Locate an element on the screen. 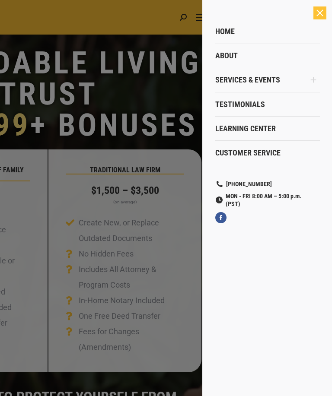 Image resolution: width=332 pixels, height=396 pixels. a: About is located at coordinates (267, 56).